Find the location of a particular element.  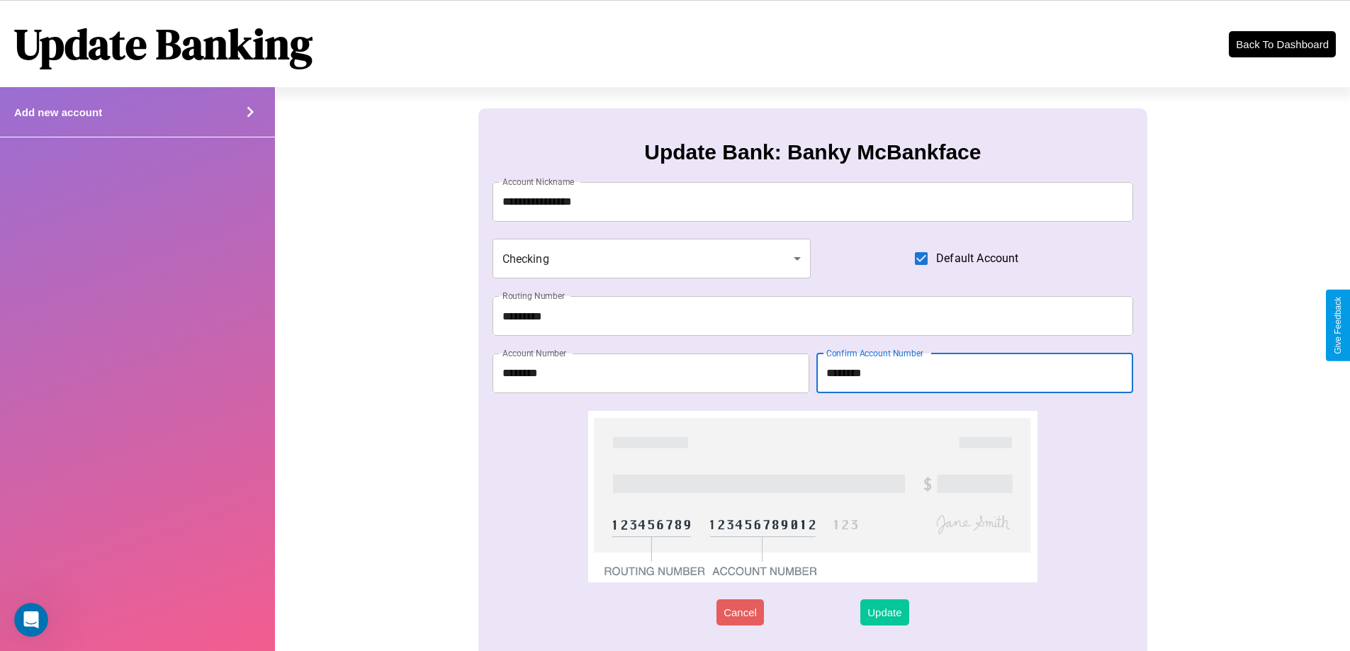

span: Default Account is located at coordinates (978, 259).